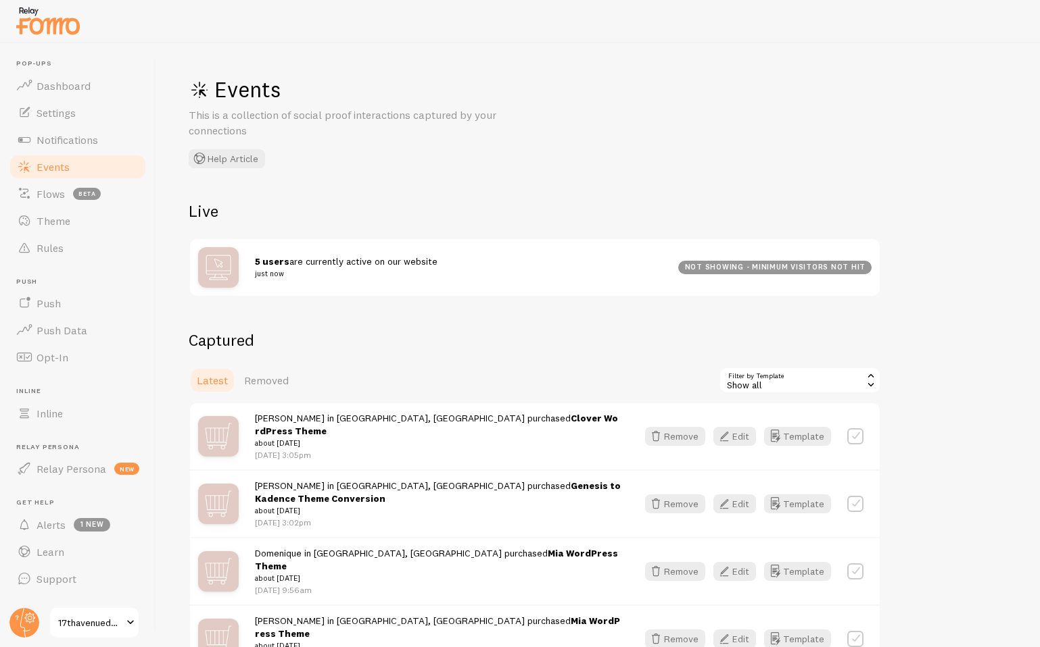  I want to click on span: Alerts, so click(51, 525).